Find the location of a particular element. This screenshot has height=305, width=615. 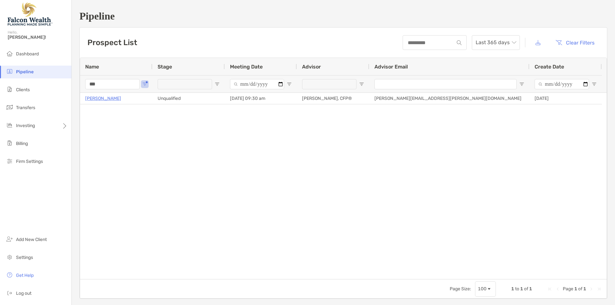

img: logout icon is located at coordinates (10, 293).